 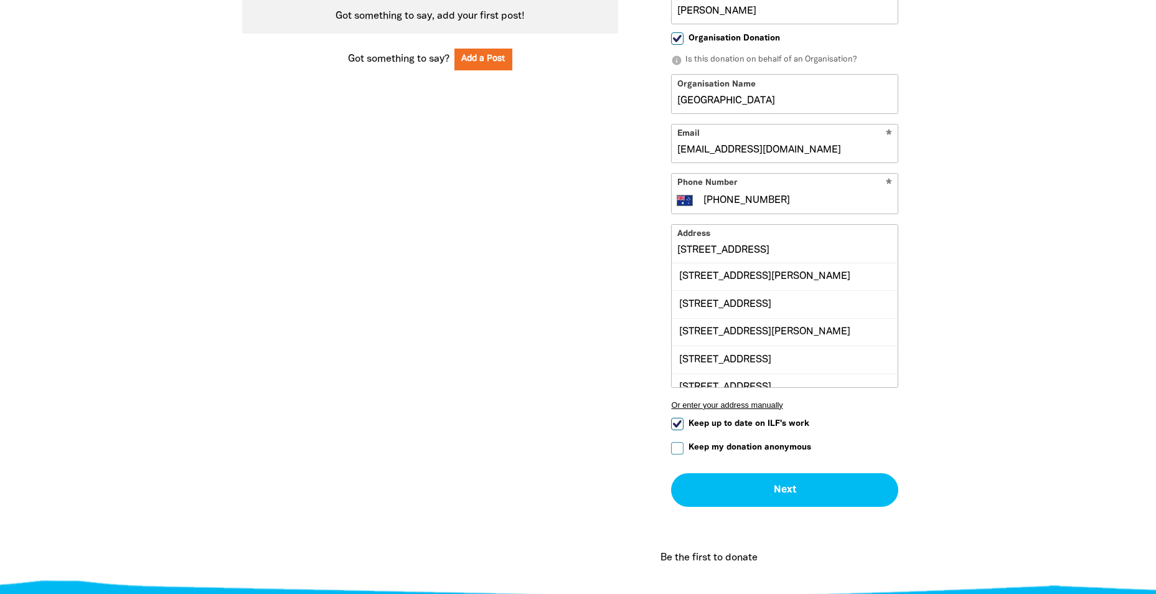 I want to click on input: Keep up to date on ILF's work, so click(x=677, y=424).